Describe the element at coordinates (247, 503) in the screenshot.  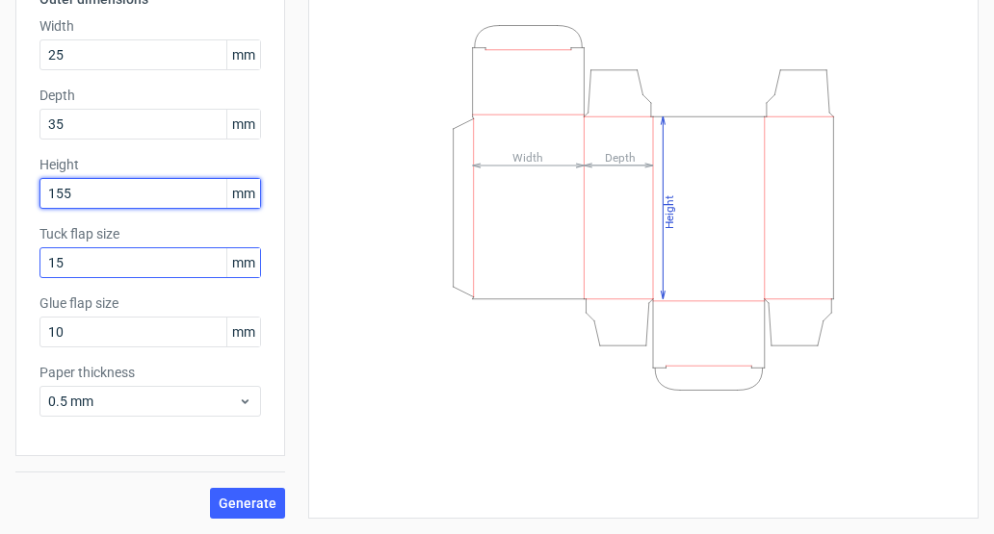
I see `button: Generate` at that location.